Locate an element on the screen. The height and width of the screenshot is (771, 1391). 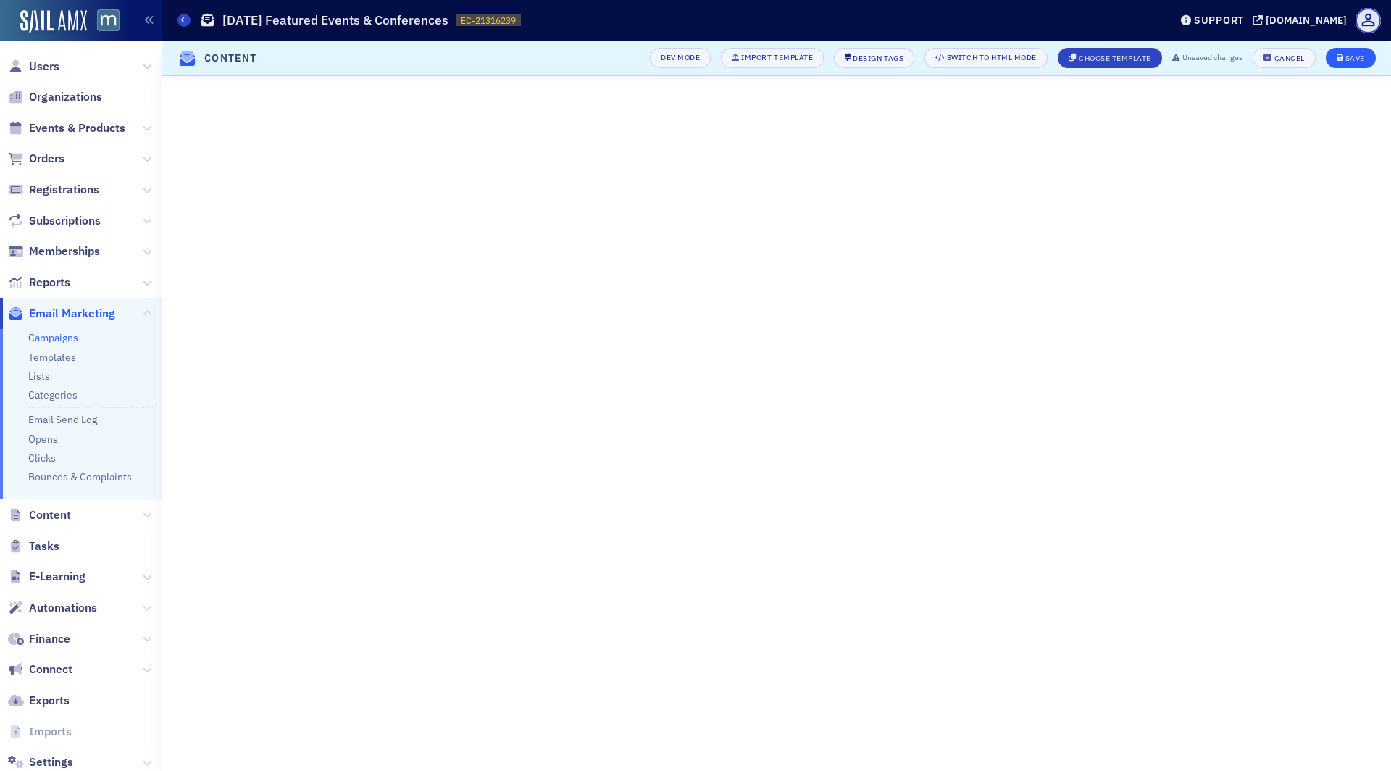
span: E-Learning is located at coordinates (57, 577).